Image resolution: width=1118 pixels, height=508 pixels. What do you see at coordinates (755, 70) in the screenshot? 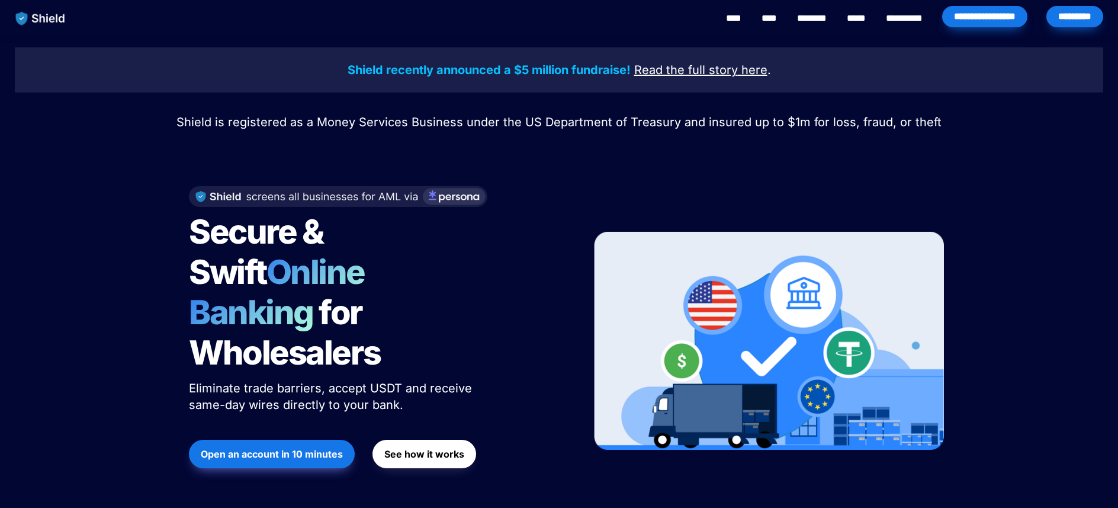
I see `u: here` at bounding box center [755, 70].